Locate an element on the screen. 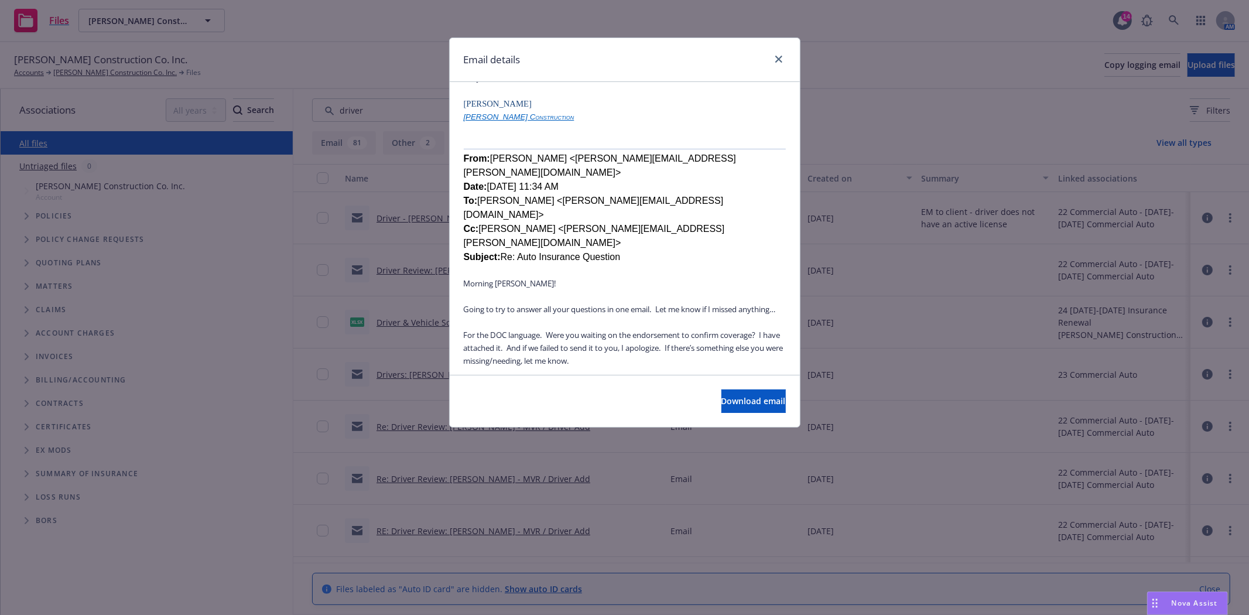 The height and width of the screenshot is (615, 1249). b: To: is located at coordinates (471, 200).